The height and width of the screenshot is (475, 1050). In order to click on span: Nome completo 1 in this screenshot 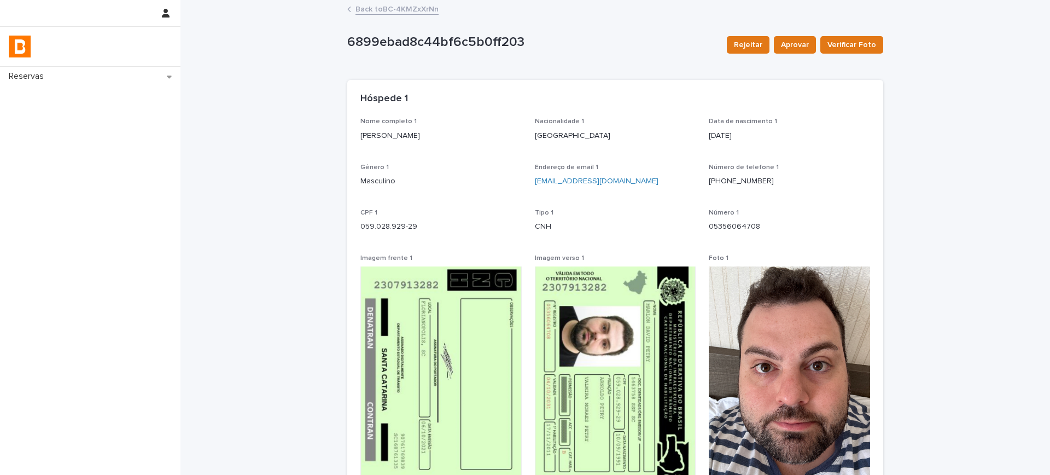, I will do `click(388, 121)`.